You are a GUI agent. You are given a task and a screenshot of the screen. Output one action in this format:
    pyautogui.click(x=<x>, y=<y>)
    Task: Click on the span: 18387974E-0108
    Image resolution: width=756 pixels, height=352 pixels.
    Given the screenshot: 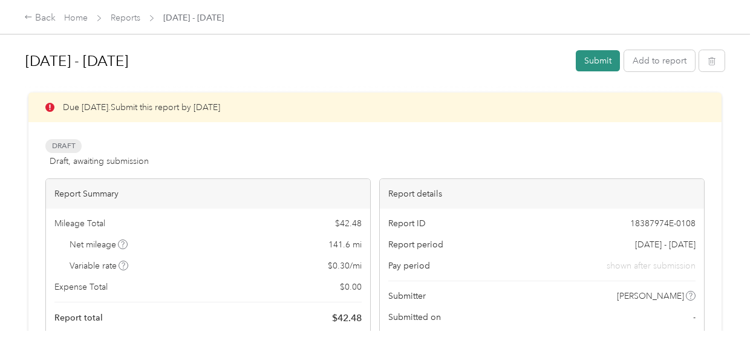 What is the action you would take?
    pyautogui.click(x=663, y=223)
    